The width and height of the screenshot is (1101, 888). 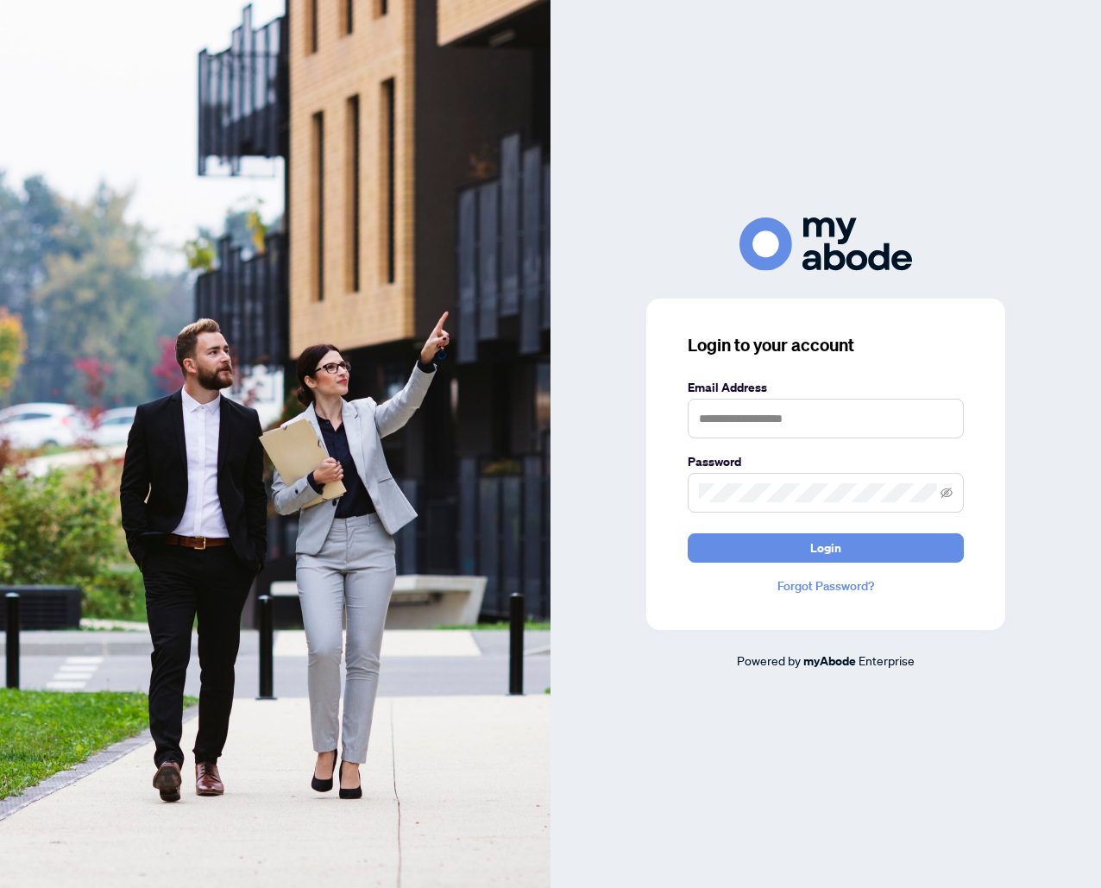 What do you see at coordinates (826, 462) in the screenshot?
I see `label: Password` at bounding box center [826, 462].